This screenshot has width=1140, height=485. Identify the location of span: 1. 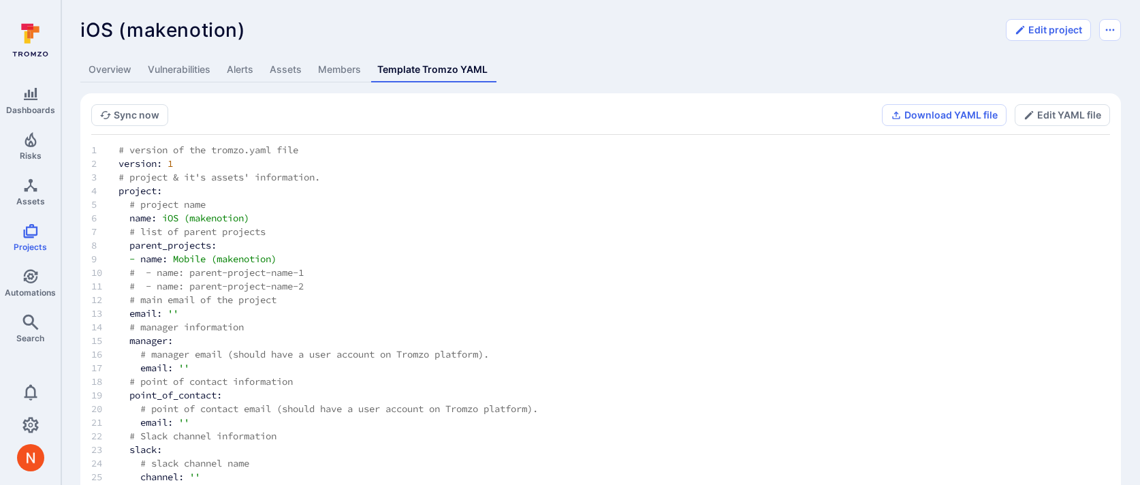
(170, 163).